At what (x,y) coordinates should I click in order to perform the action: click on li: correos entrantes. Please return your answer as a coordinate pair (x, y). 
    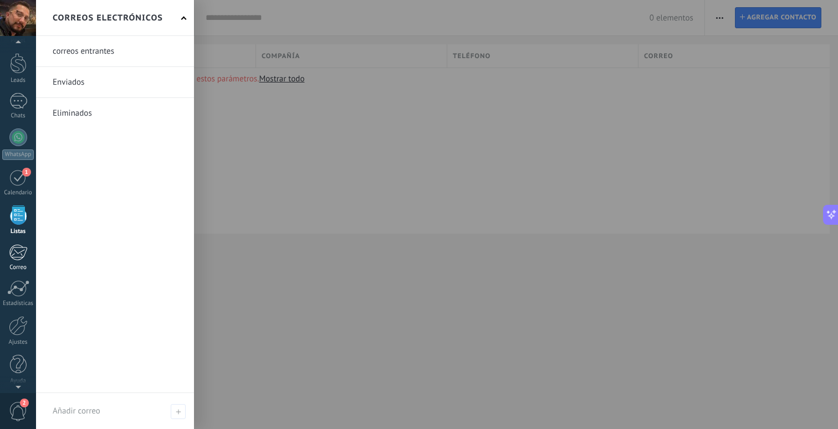
    Looking at the image, I should click on (115, 52).